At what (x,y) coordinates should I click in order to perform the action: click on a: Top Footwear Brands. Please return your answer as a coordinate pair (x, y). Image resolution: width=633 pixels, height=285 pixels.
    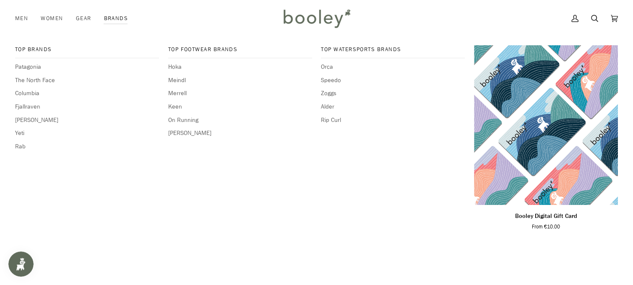
    Looking at the image, I should click on (240, 52).